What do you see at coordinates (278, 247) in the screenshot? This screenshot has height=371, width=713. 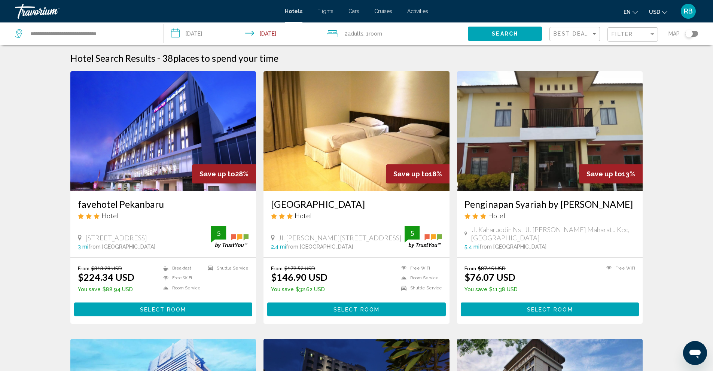 I see `span: 2.4 mi` at bounding box center [278, 247].